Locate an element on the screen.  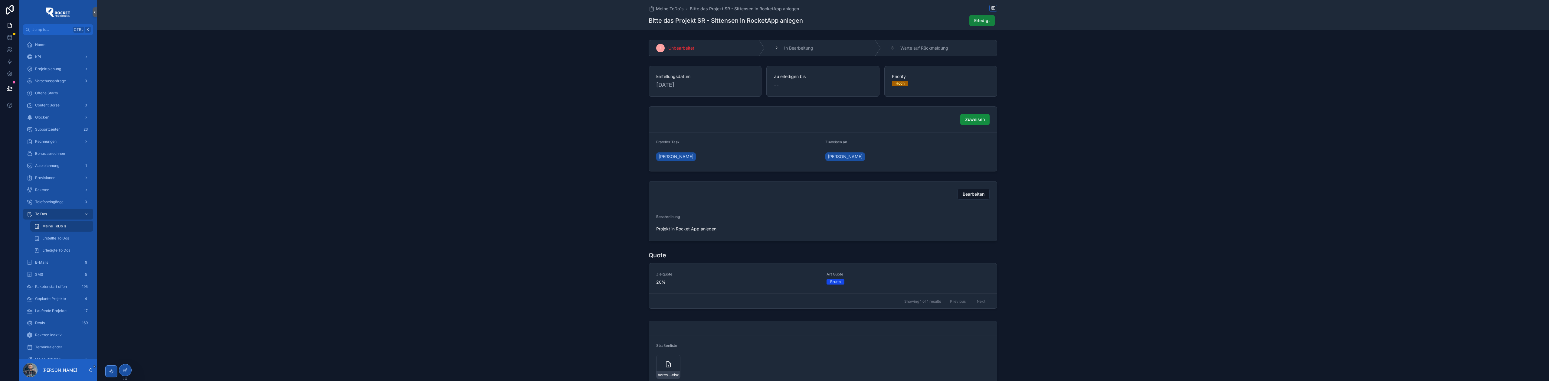
span: Ctrl is located at coordinates (79, 30).